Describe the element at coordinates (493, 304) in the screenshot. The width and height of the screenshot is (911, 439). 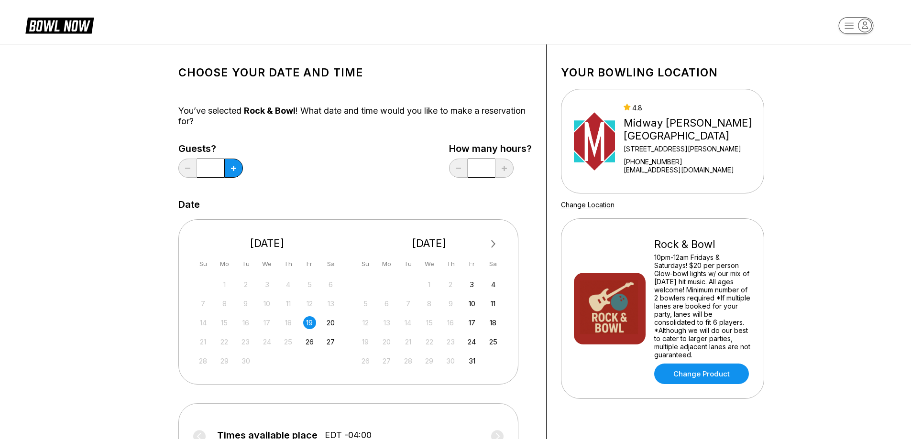
I see `div: Choose Saturday, October 11th, 2025` at that location.